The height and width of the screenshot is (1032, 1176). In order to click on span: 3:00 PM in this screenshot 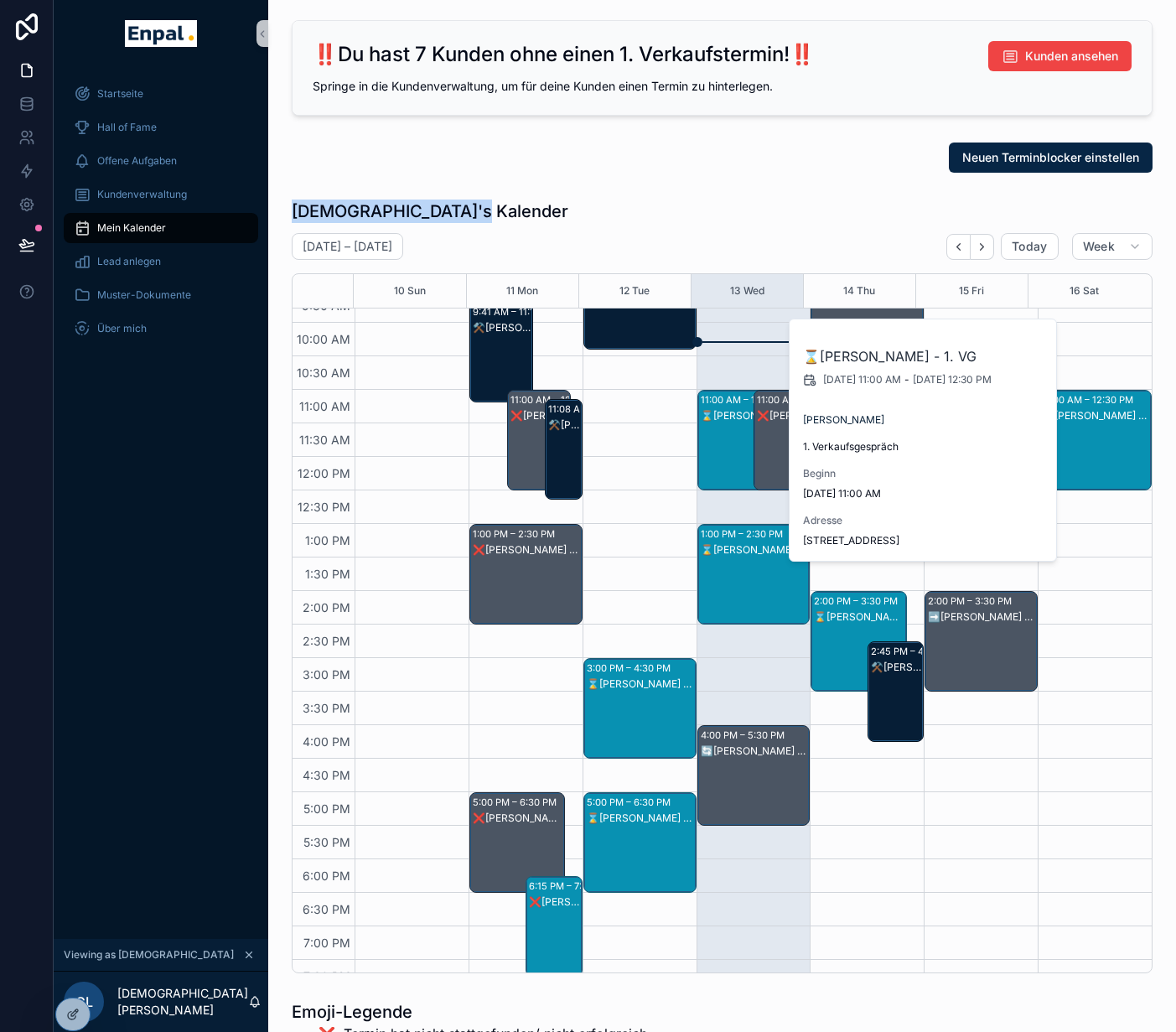, I will do `click(326, 674)`.